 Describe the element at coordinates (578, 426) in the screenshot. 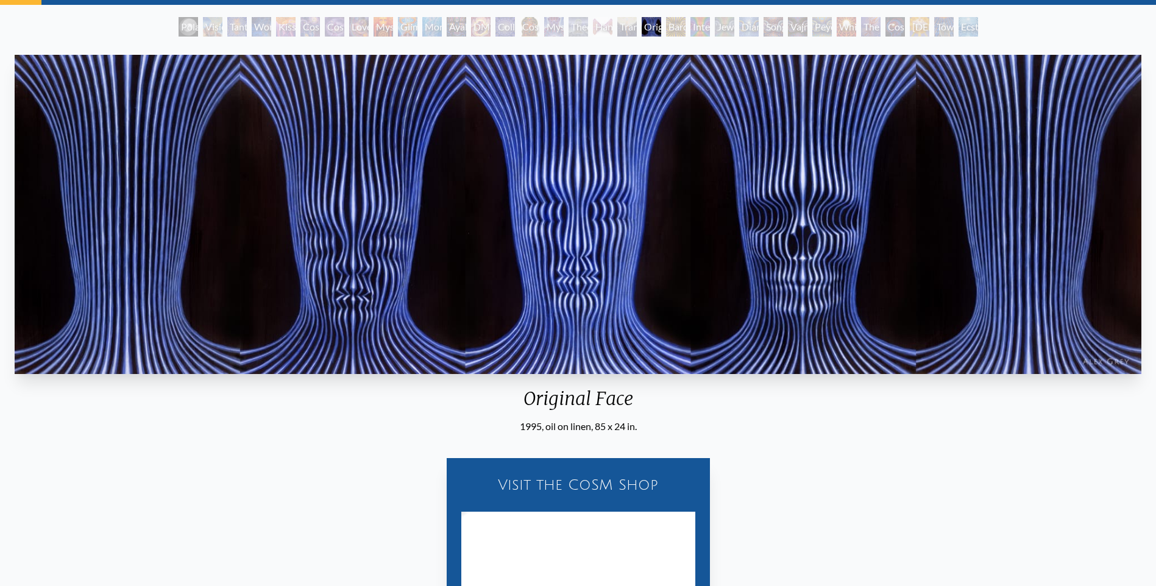

I see `div: 1995, oil on linen, 85 x 24 in.` at that location.